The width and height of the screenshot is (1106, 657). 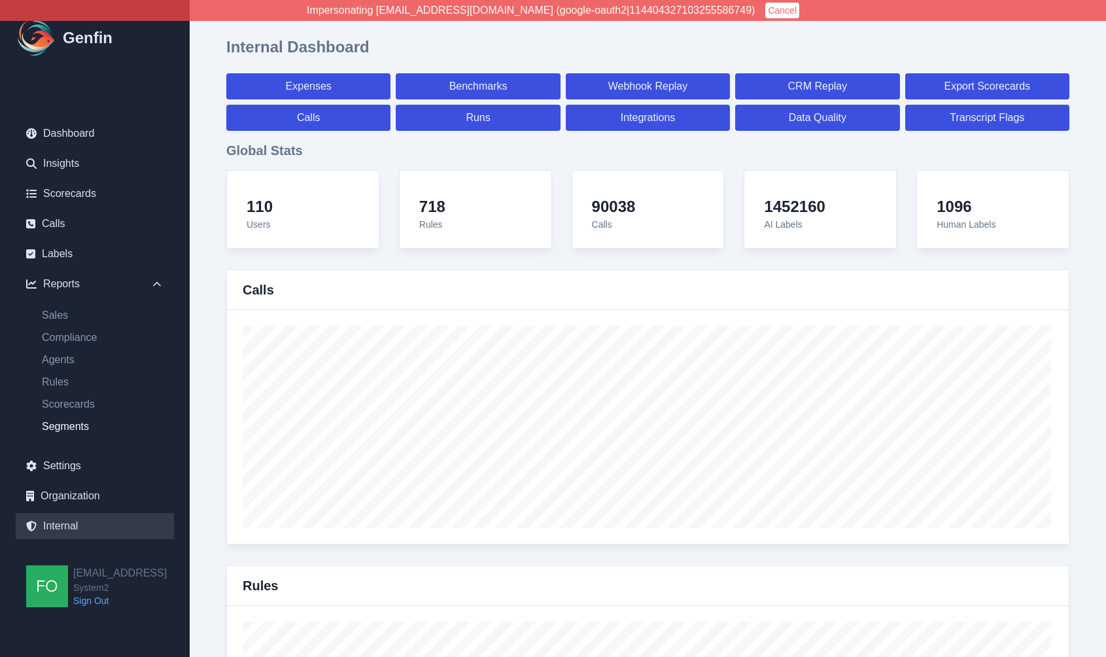 I want to click on a: Labels, so click(x=95, y=254).